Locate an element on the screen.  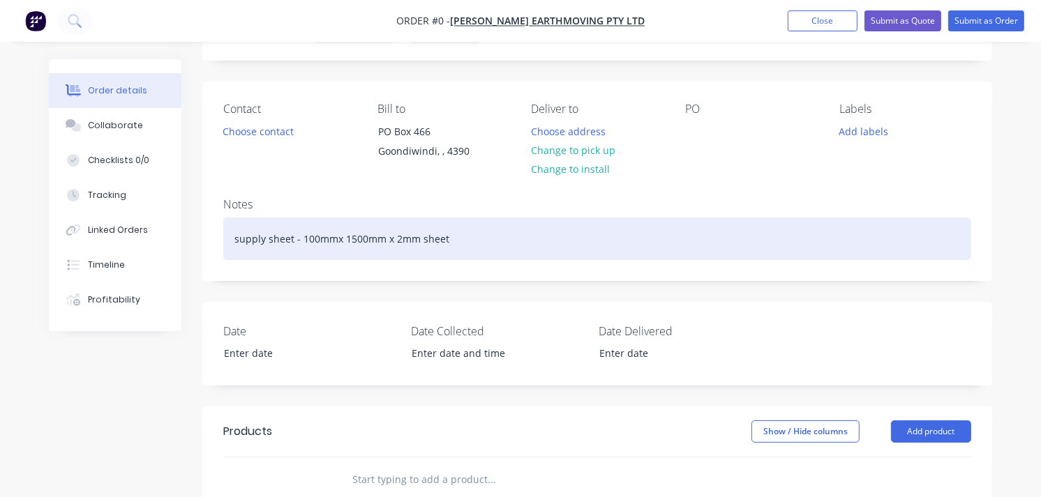
label: Date Collected is located at coordinates (498, 331).